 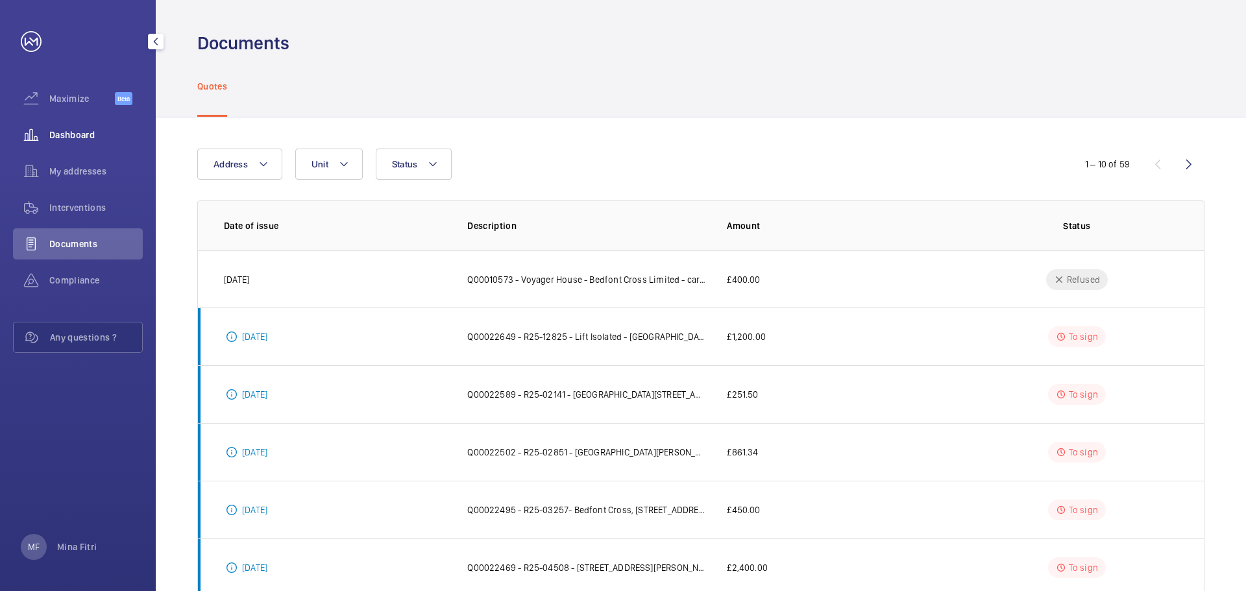 What do you see at coordinates (1076, 226) in the screenshot?
I see `p: Status` at bounding box center [1076, 226].